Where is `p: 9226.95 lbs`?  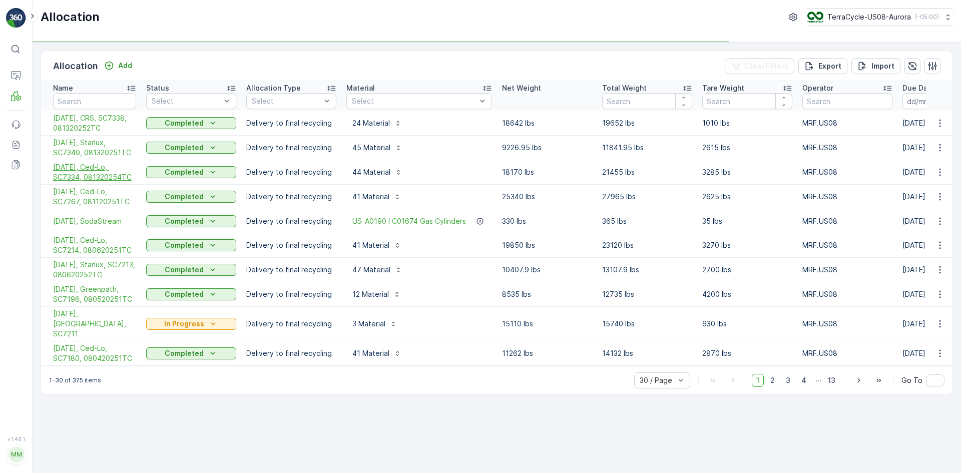
p: 9226.95 lbs is located at coordinates (547, 148).